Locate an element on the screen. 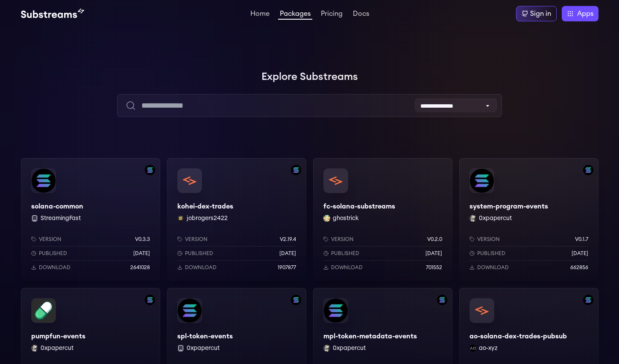  p: 701552 is located at coordinates (434, 268).